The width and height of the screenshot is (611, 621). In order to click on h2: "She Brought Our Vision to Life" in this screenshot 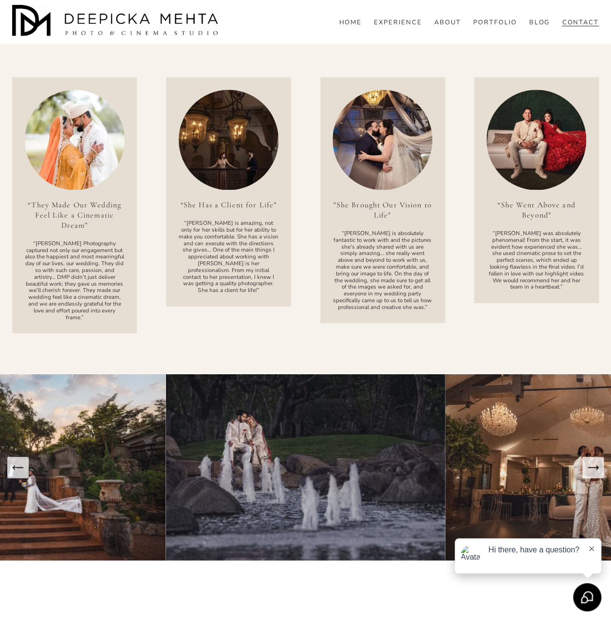, I will do `click(382, 210)`.